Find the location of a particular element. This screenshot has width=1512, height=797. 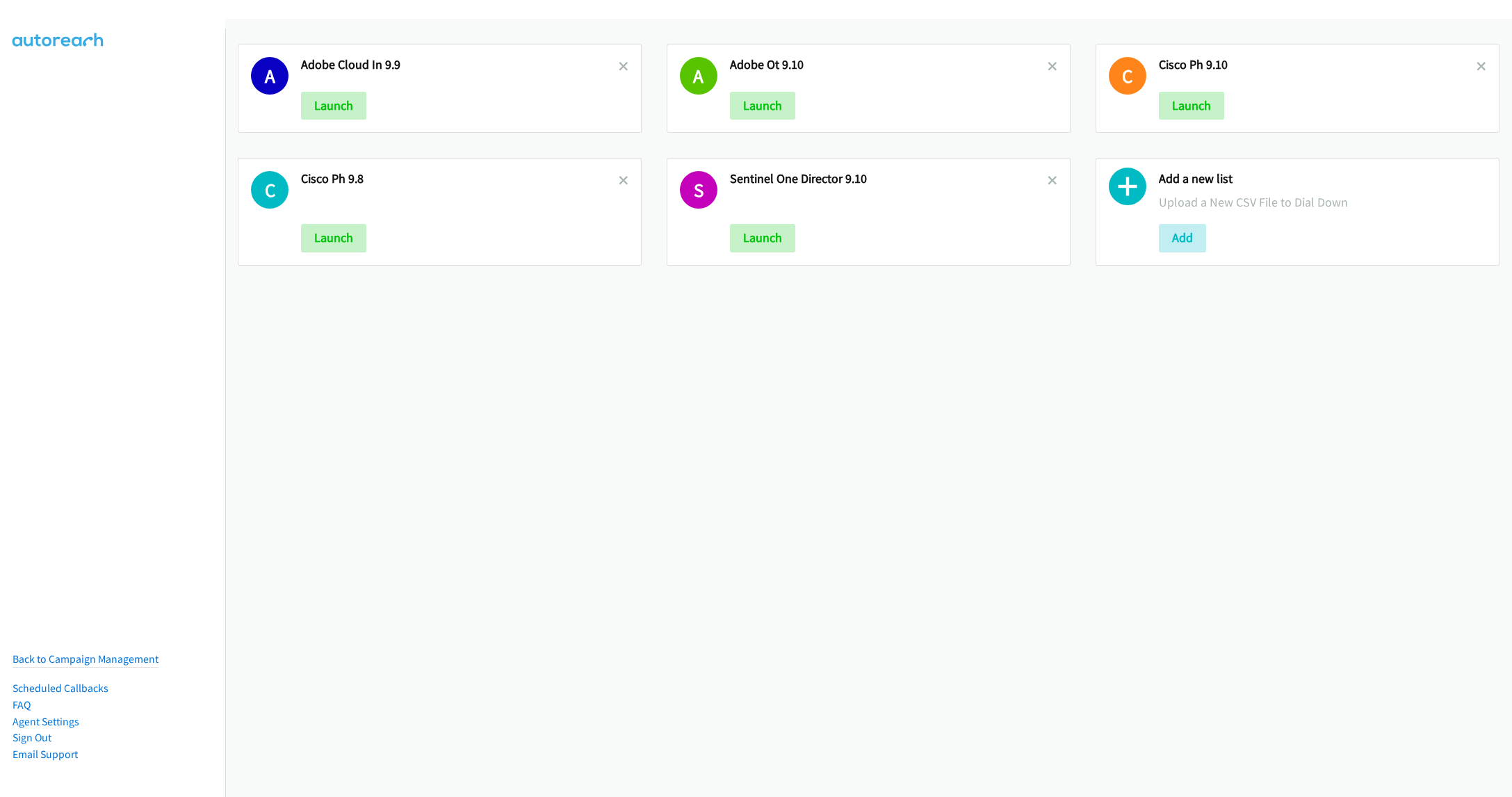

a: Sign Out is located at coordinates (32, 737).